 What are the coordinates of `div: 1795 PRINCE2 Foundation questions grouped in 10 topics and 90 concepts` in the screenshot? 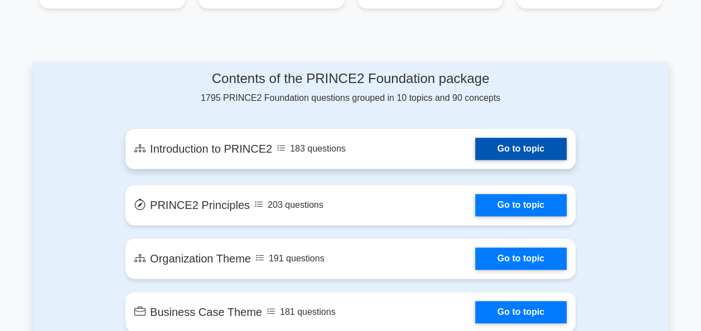 It's located at (350, 88).